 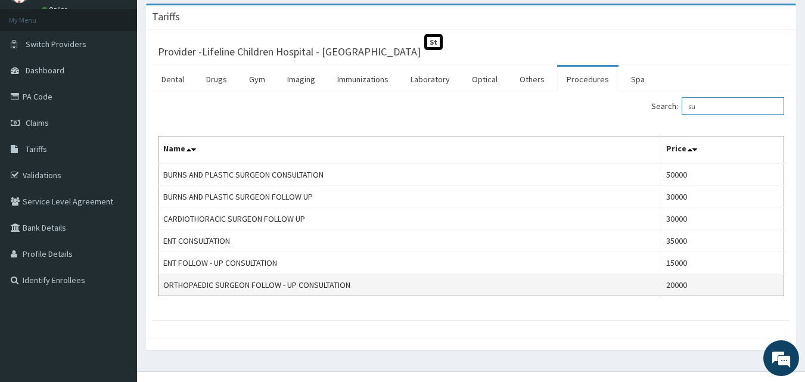 I want to click on td: BURNS AND PLASTIC SURGEON CONSULTATION, so click(x=410, y=175).